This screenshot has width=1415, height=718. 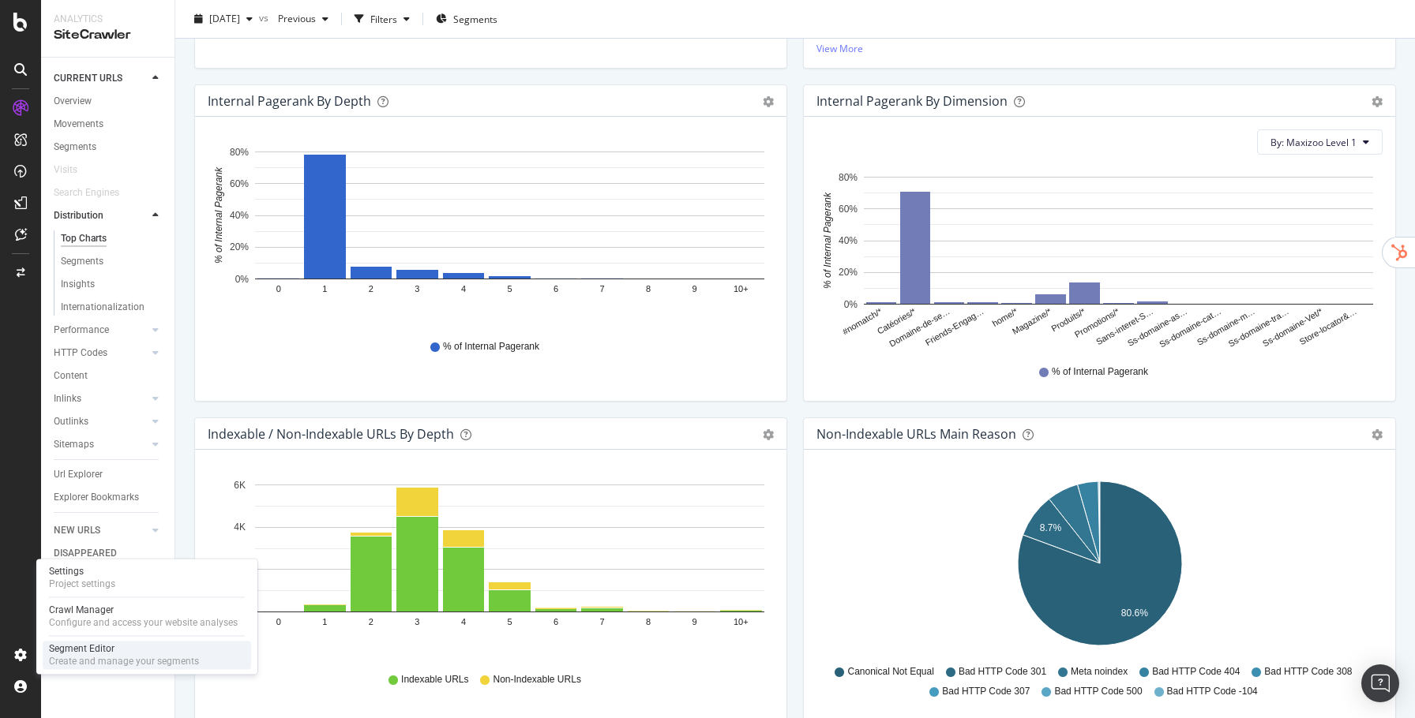 I want to click on div: Indexable / Non-Indexable URLs by Depth, so click(x=331, y=434).